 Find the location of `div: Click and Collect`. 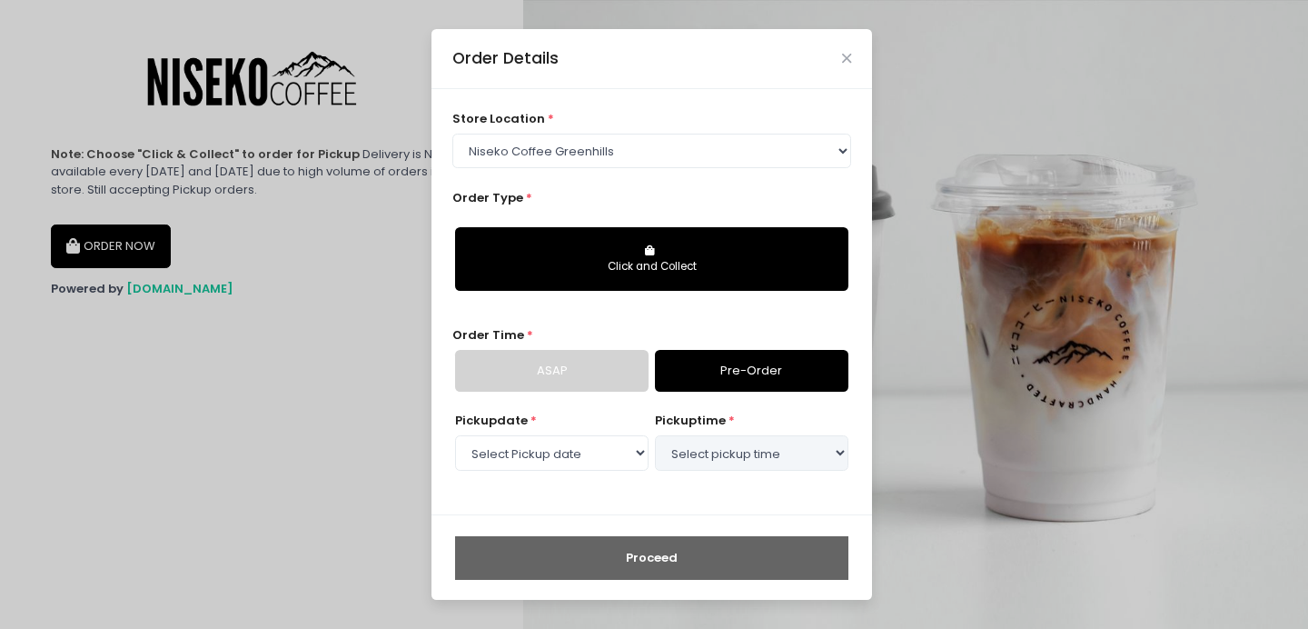

div: Click and Collect is located at coordinates (651, 267).